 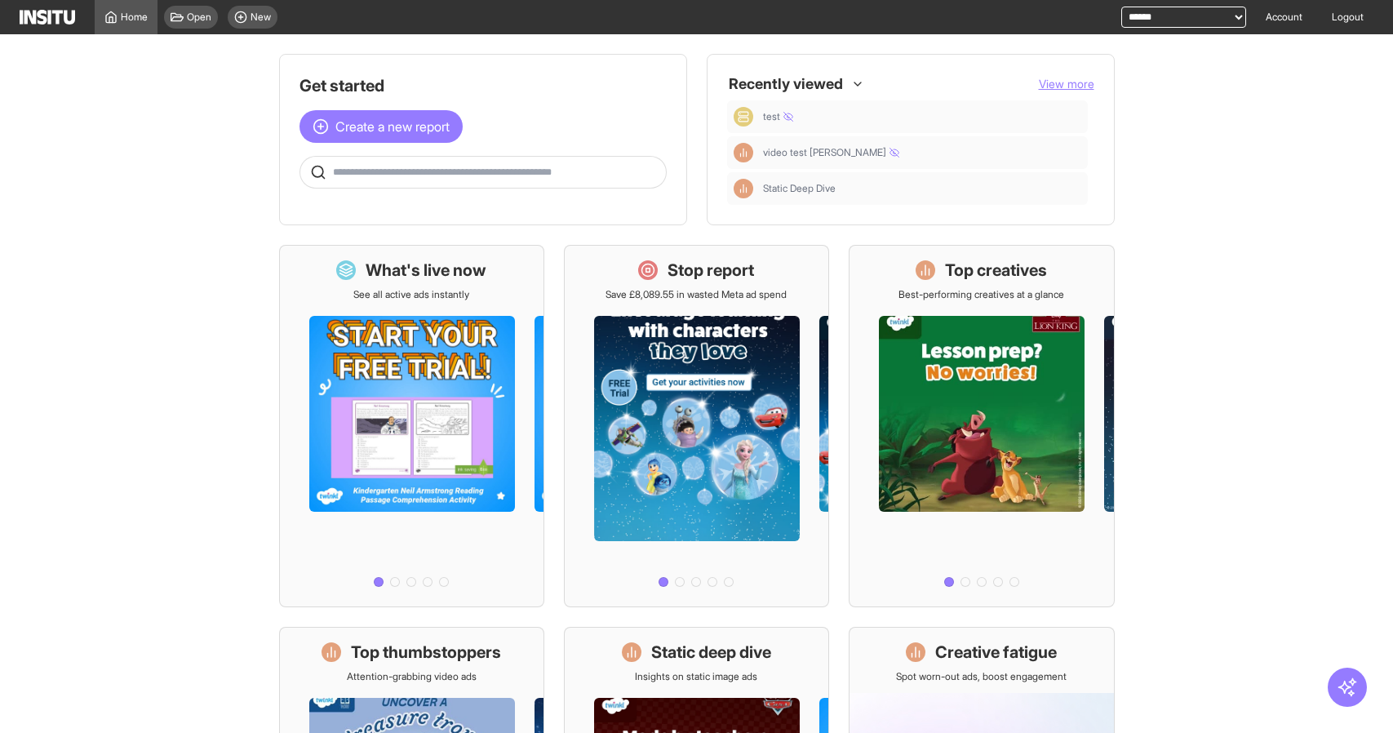 What do you see at coordinates (411, 294) in the screenshot?
I see `p: See all active ads instantly` at bounding box center [411, 294].